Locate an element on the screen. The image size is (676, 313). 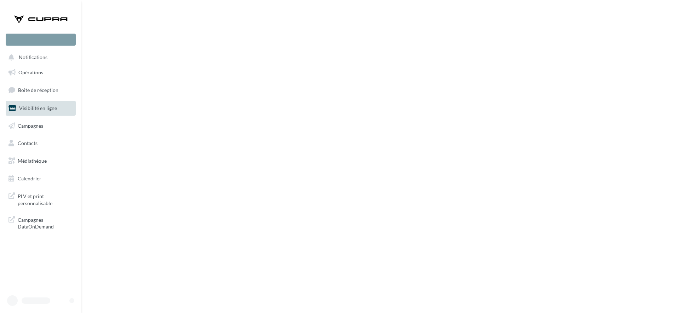
span: PLV et print personnalisable is located at coordinates (45, 199).